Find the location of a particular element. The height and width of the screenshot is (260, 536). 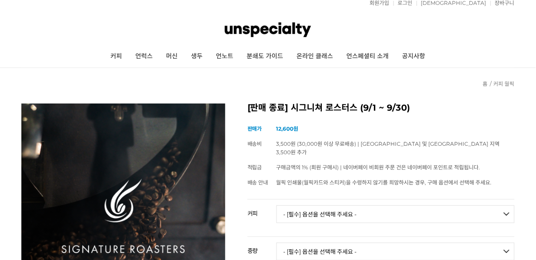

a: 언노트 is located at coordinates (224, 57).